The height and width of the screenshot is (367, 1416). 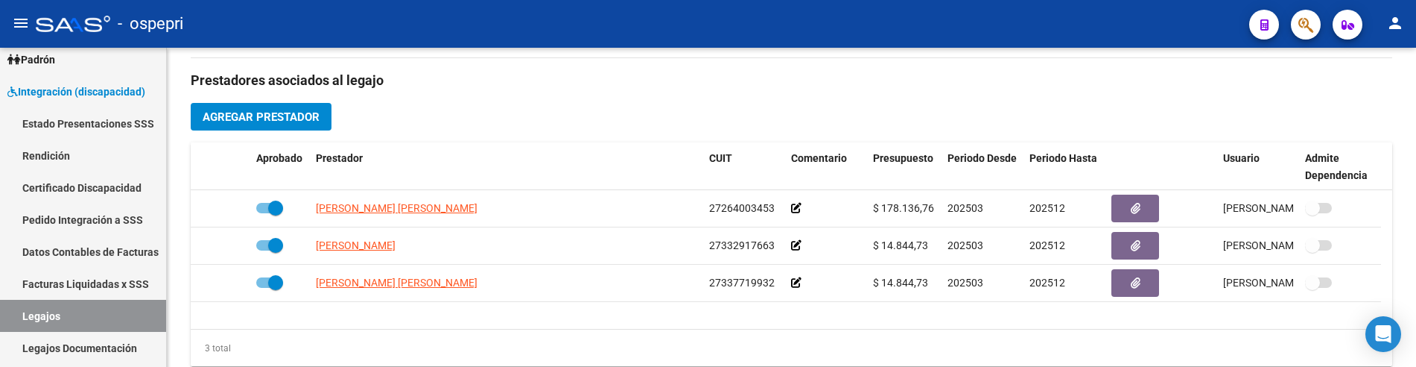 What do you see at coordinates (1384, 334) in the screenshot?
I see `div: Open Intercom Messenger` at bounding box center [1384, 334].